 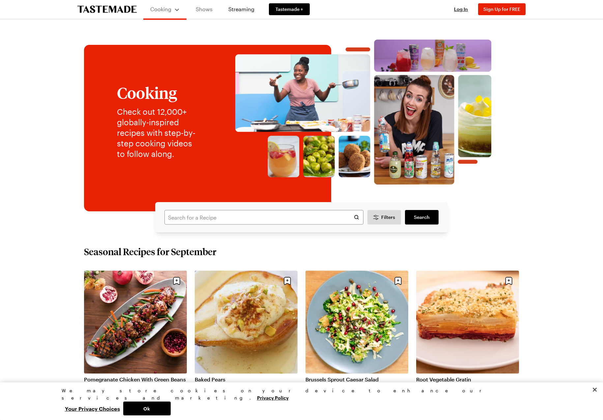 I want to click on a: Baked Pears, so click(x=246, y=379).